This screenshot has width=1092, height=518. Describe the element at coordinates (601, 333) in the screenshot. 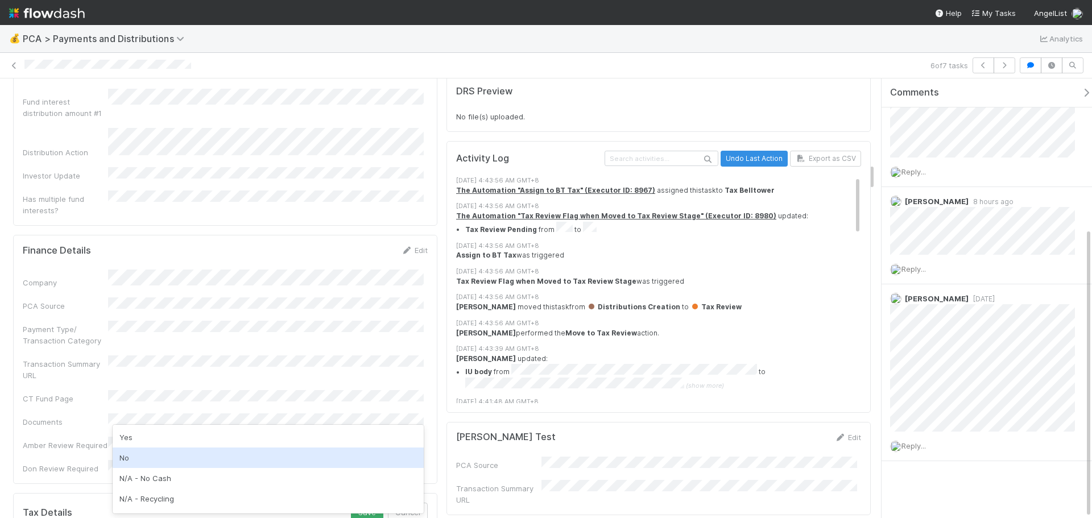

I see `strong: Move to Tax Review` at that location.